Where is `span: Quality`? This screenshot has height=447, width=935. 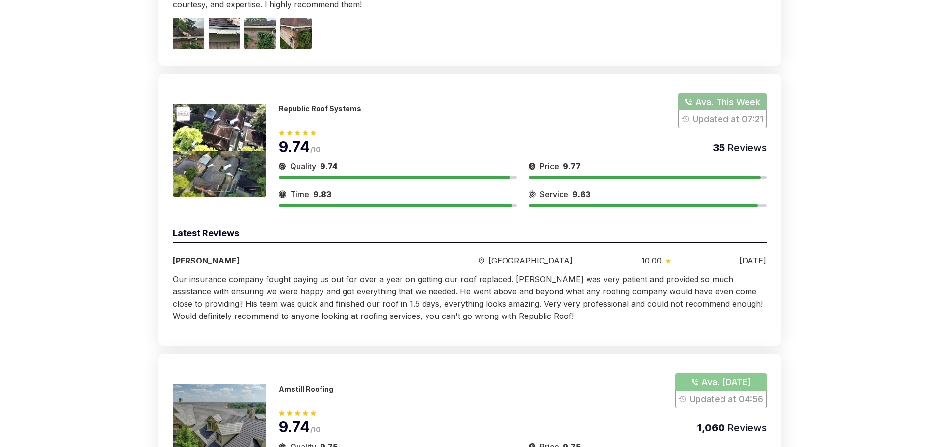
span: Quality is located at coordinates (303, 166).